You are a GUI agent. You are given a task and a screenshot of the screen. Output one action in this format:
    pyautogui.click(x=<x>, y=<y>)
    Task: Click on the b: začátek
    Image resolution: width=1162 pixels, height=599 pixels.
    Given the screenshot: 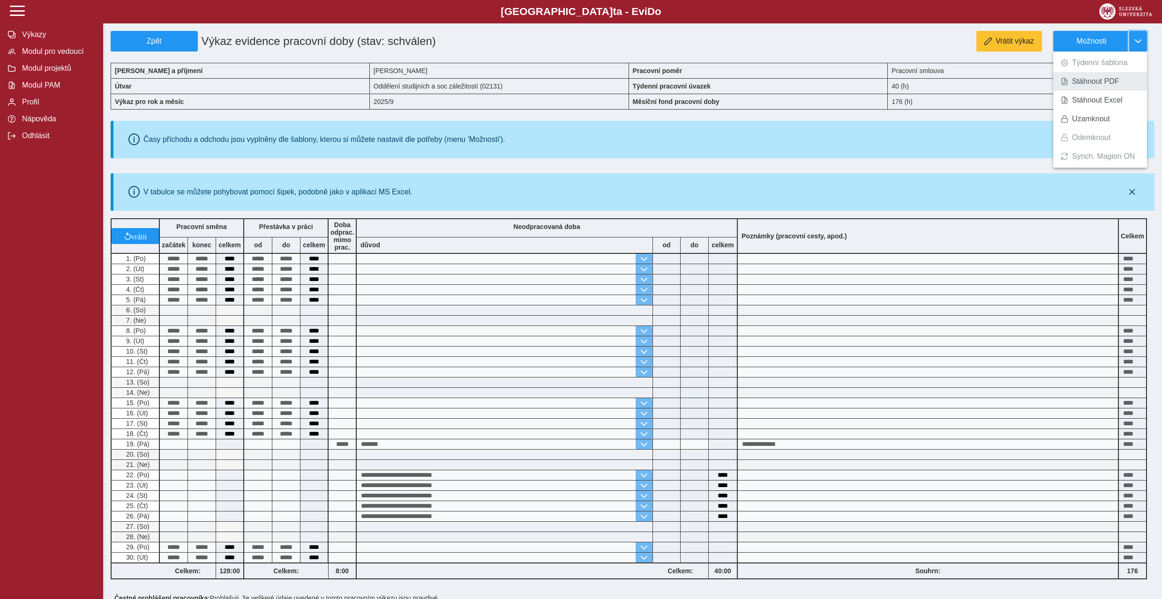 What is the action you would take?
    pyautogui.click(x=173, y=245)
    